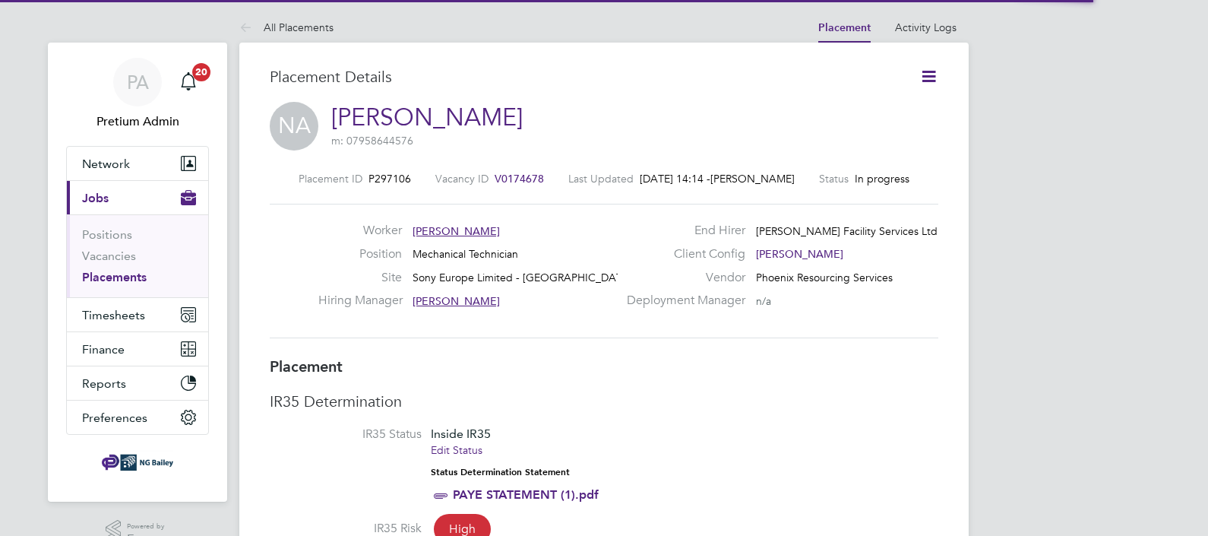  What do you see at coordinates (138, 198) in the screenshot?
I see `button: Jobs` at bounding box center [138, 198].